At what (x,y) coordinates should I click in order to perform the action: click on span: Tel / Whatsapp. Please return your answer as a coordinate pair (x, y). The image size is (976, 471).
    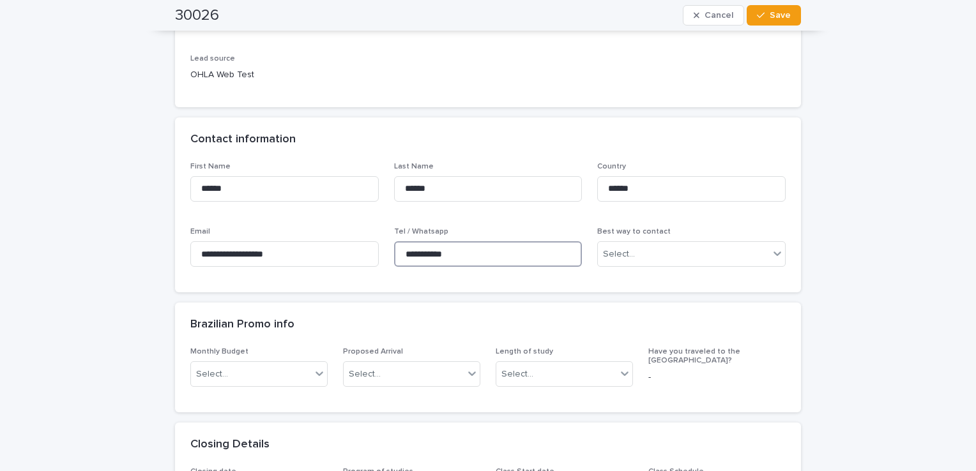
    Looking at the image, I should click on (421, 232).